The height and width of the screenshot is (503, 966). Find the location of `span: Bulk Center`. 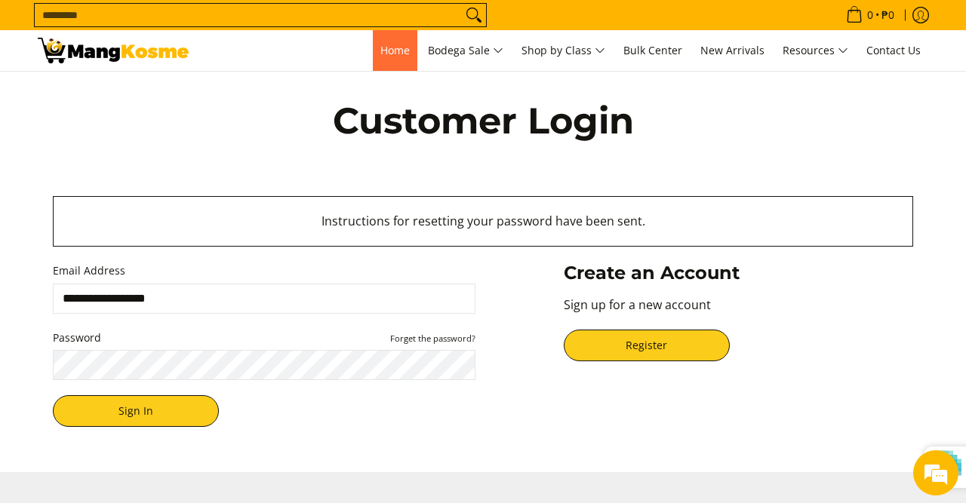

span: Bulk Center is located at coordinates (653, 50).